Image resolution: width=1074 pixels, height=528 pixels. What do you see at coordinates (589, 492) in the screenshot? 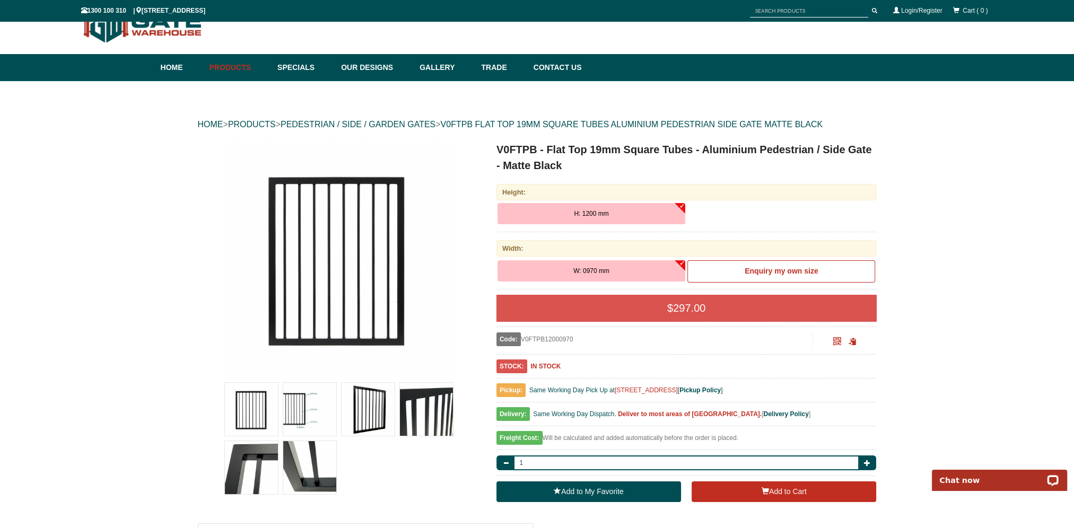
I see `a: Add to My Favorite` at bounding box center [589, 492].